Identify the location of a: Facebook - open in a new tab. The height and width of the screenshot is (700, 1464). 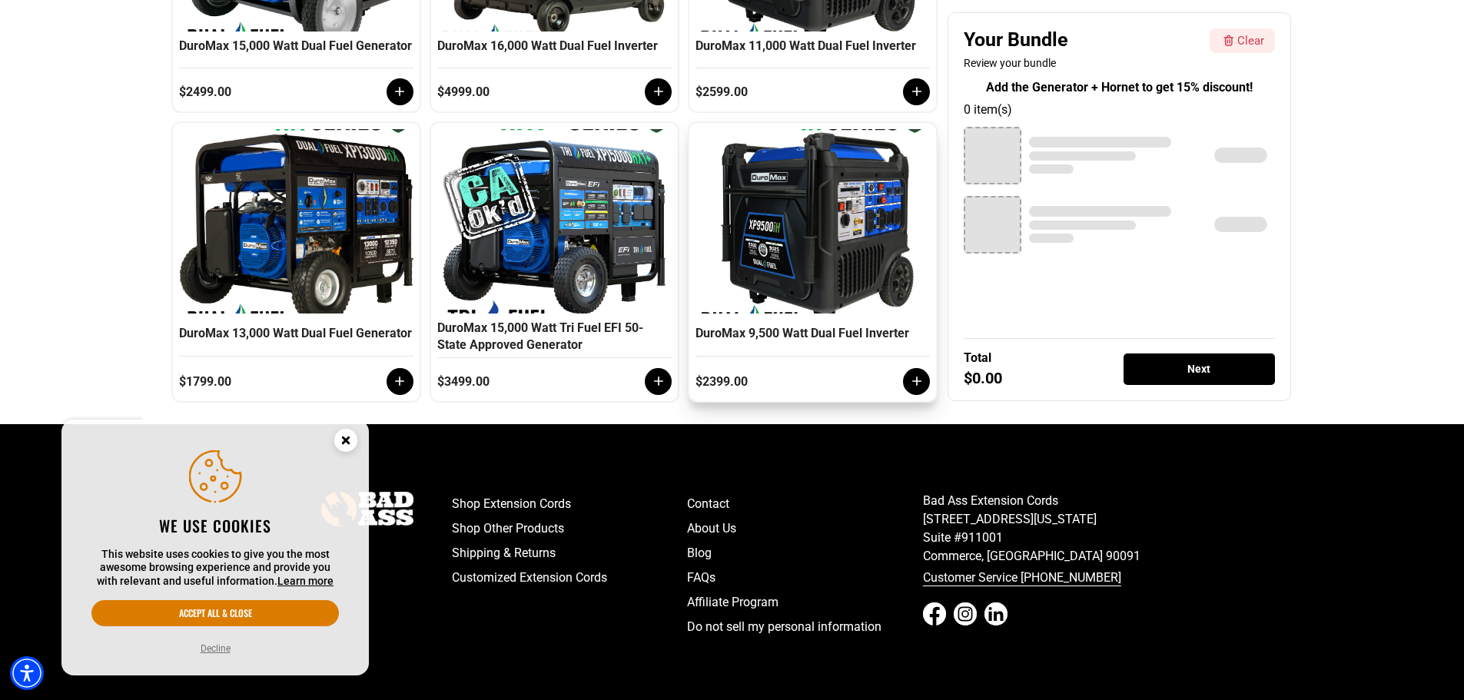
(934, 614).